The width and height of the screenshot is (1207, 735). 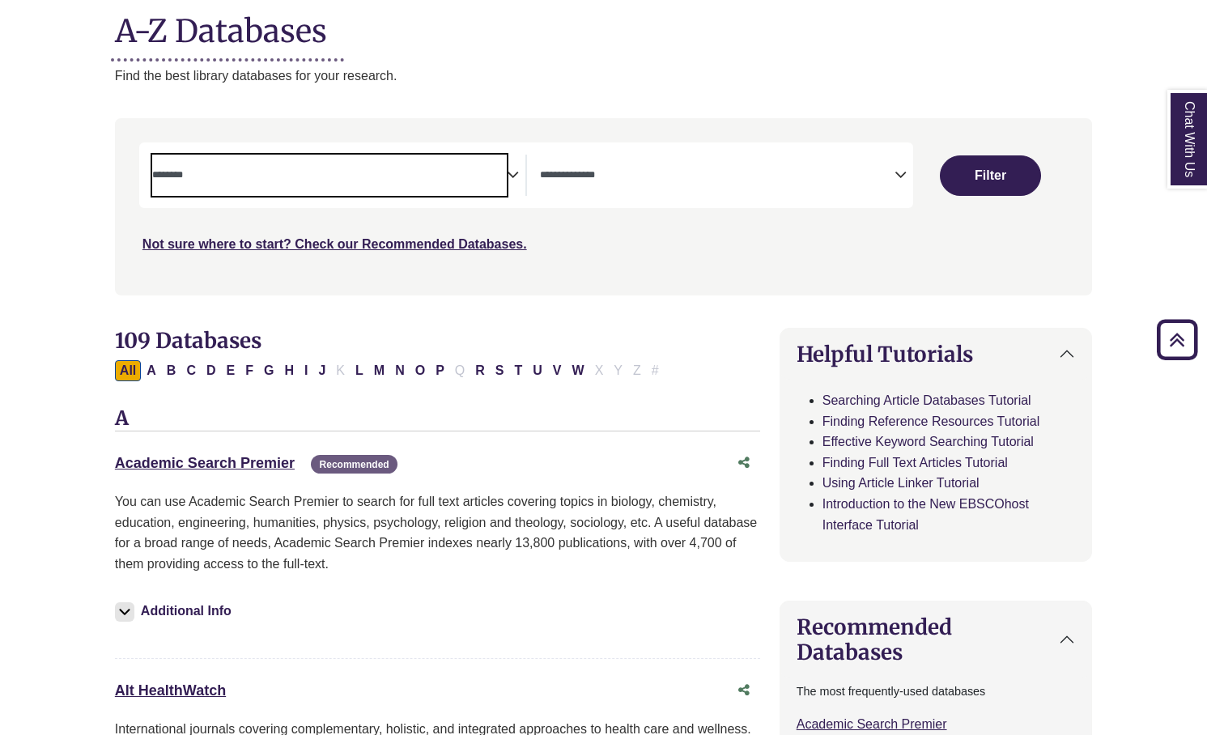 What do you see at coordinates (359, 371) in the screenshot?
I see `button: Filter Results L` at bounding box center [359, 371].